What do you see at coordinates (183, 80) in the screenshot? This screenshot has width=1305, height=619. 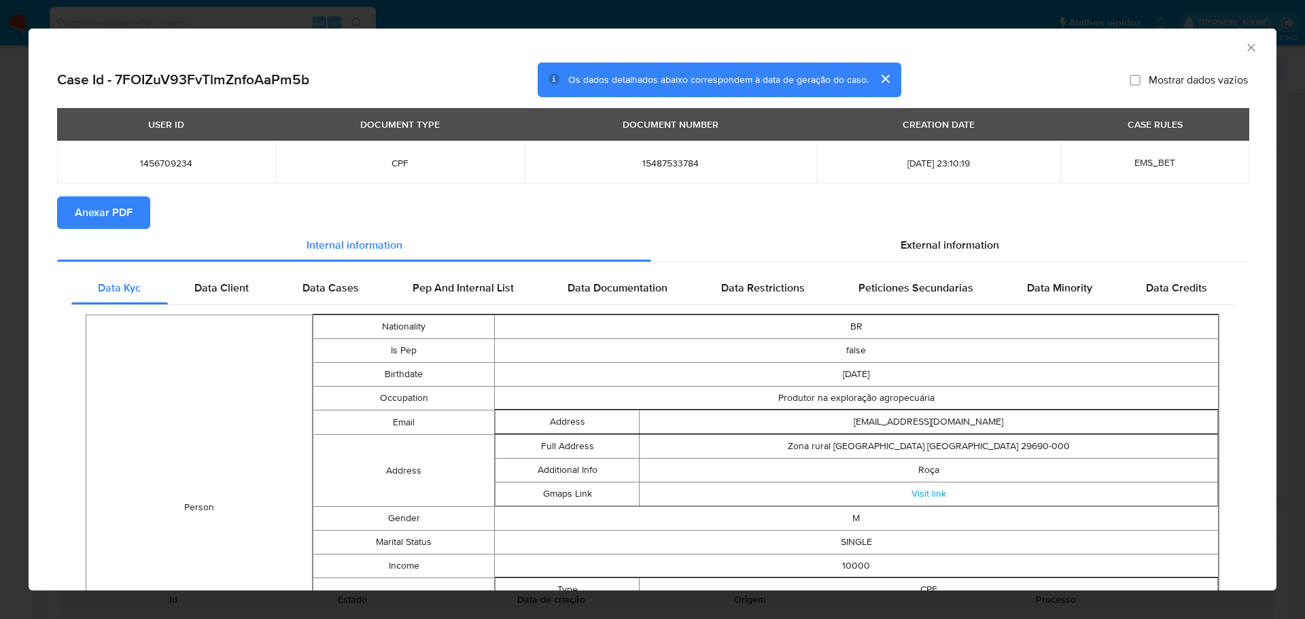 I see `h2: Case Id - 7FOIZuV93FvTlmZnfoAaPm5b` at bounding box center [183, 80].